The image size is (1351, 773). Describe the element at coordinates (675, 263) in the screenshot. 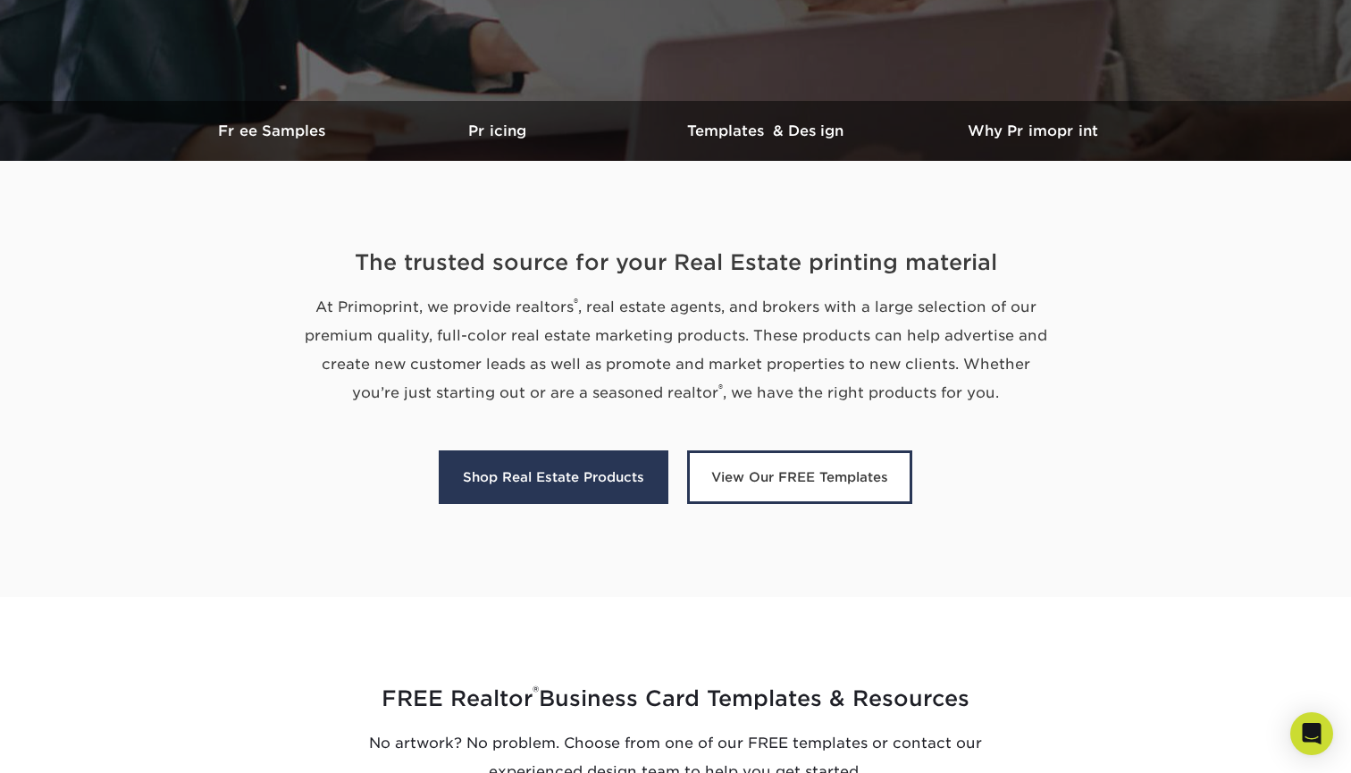

I see `h2: The trusted source for your Real Estate printing material` at that location.